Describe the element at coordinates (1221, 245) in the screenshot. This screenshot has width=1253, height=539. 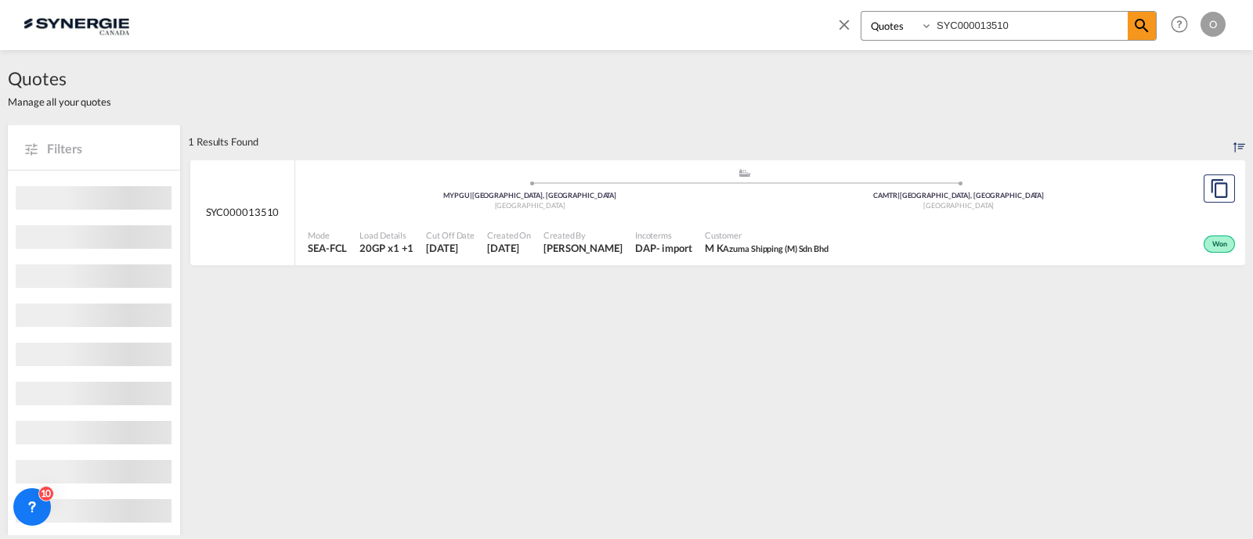
I see `span: Won` at that location.